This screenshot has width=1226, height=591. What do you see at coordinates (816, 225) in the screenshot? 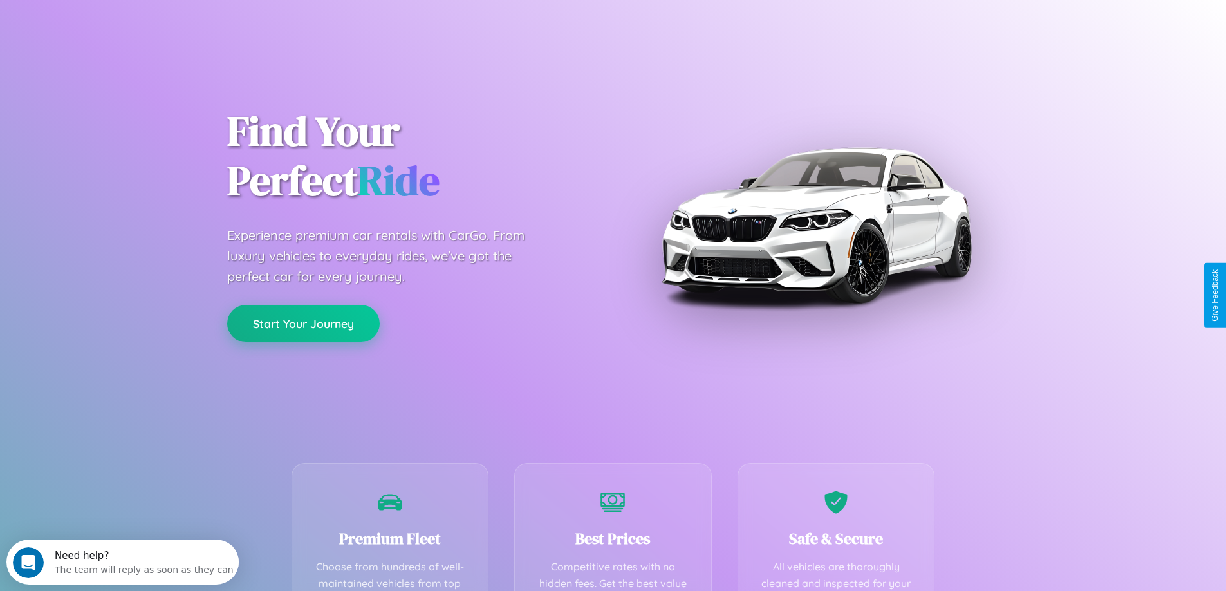
I see `img: Premium BMW car rental vehicle` at bounding box center [816, 225].